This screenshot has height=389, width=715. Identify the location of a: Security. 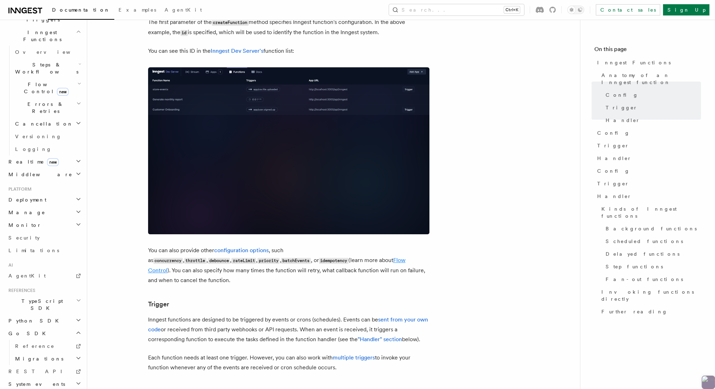
(44, 238).